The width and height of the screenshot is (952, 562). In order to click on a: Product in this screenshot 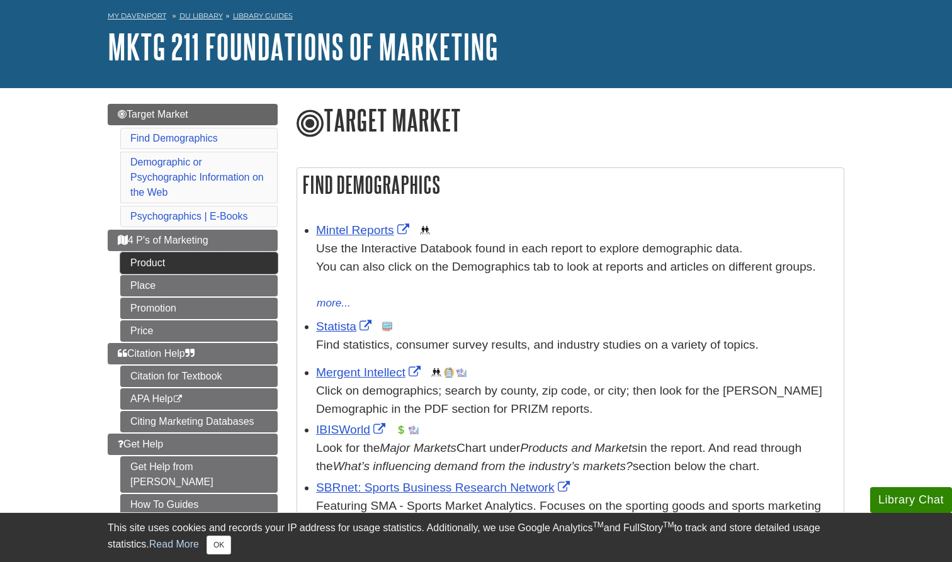, I will do `click(199, 263)`.